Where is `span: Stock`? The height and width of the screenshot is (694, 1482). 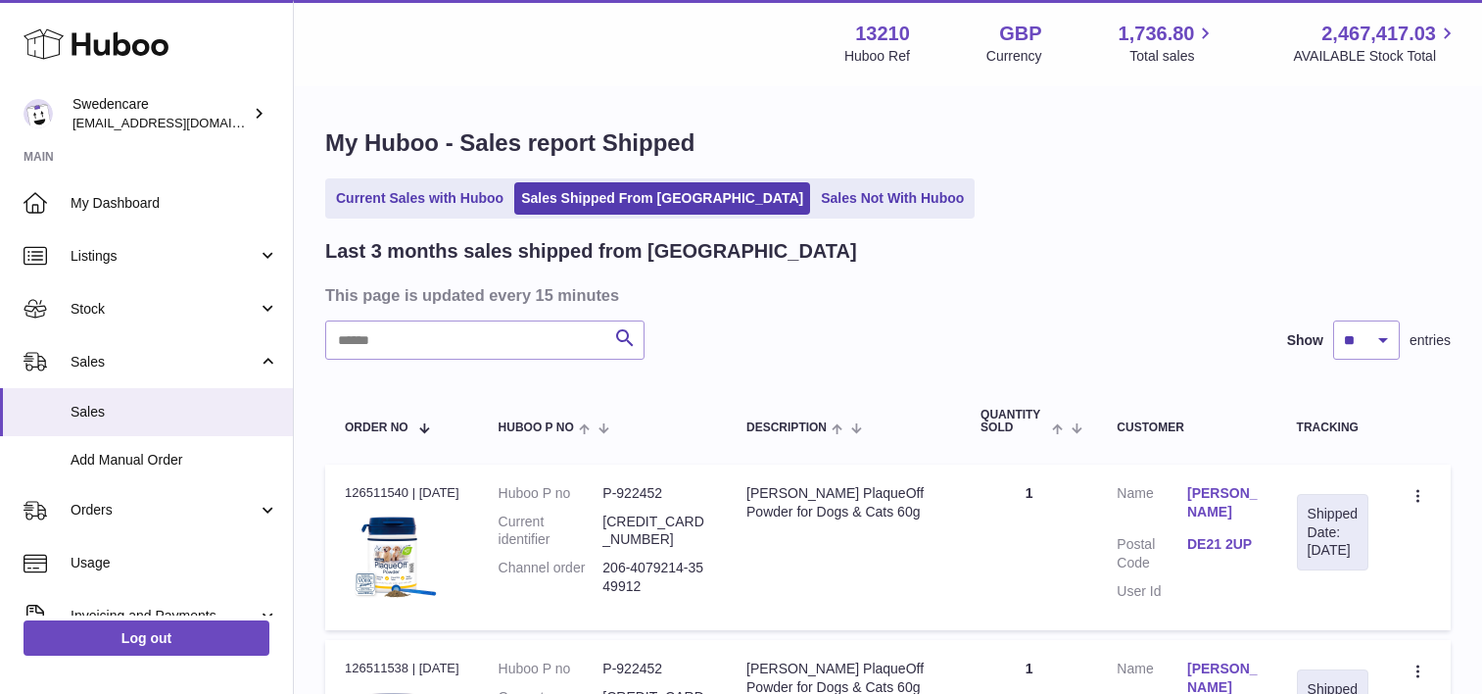 span: Stock is located at coordinates (164, 309).